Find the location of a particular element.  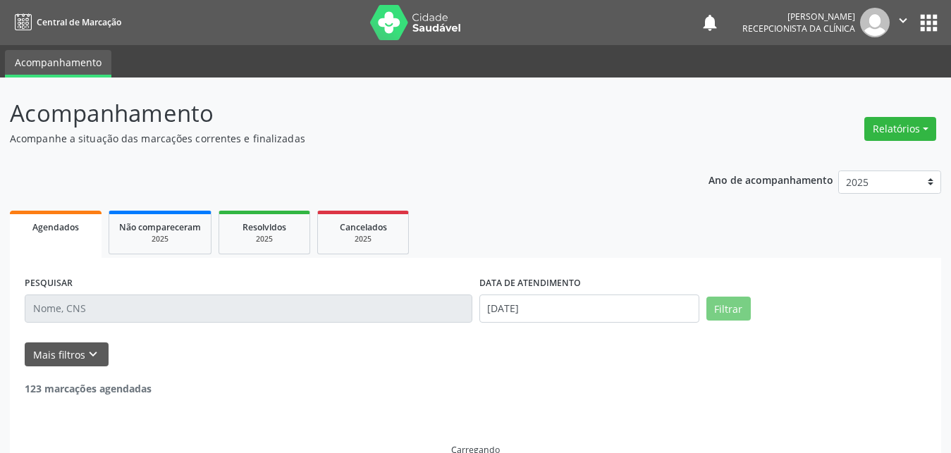

span: Cancelados is located at coordinates (363, 227).